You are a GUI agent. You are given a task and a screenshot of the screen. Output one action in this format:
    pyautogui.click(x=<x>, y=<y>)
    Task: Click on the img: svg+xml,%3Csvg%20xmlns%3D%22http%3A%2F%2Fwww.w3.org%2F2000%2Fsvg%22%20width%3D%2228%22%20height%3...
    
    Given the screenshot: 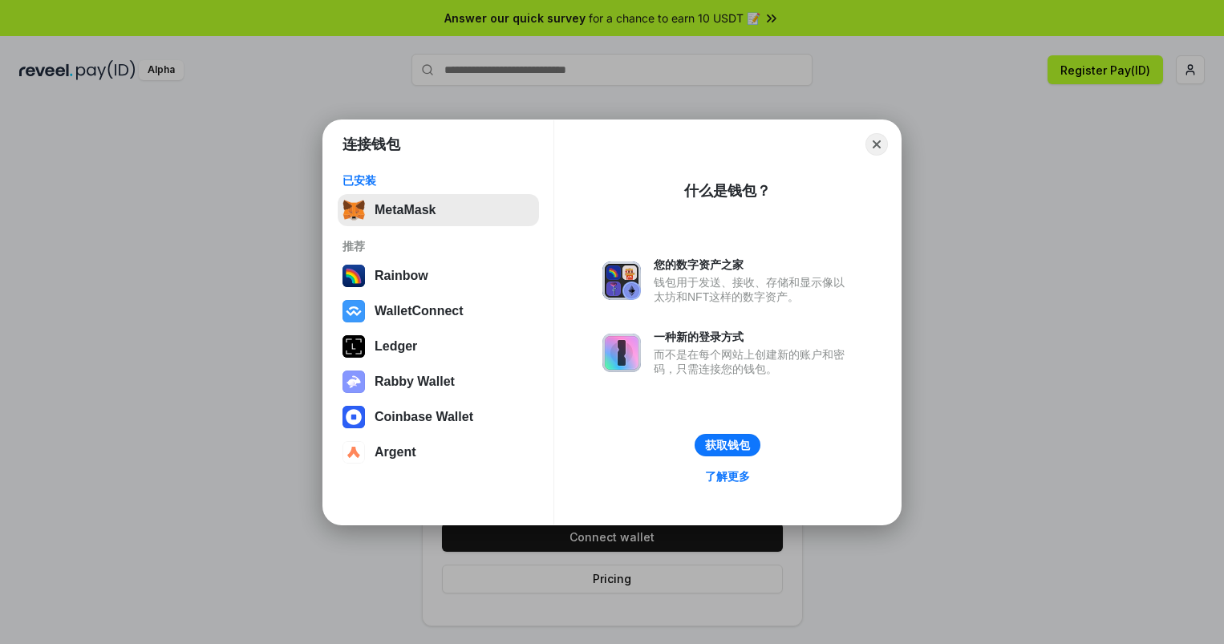 What is the action you would take?
    pyautogui.click(x=354, y=347)
    